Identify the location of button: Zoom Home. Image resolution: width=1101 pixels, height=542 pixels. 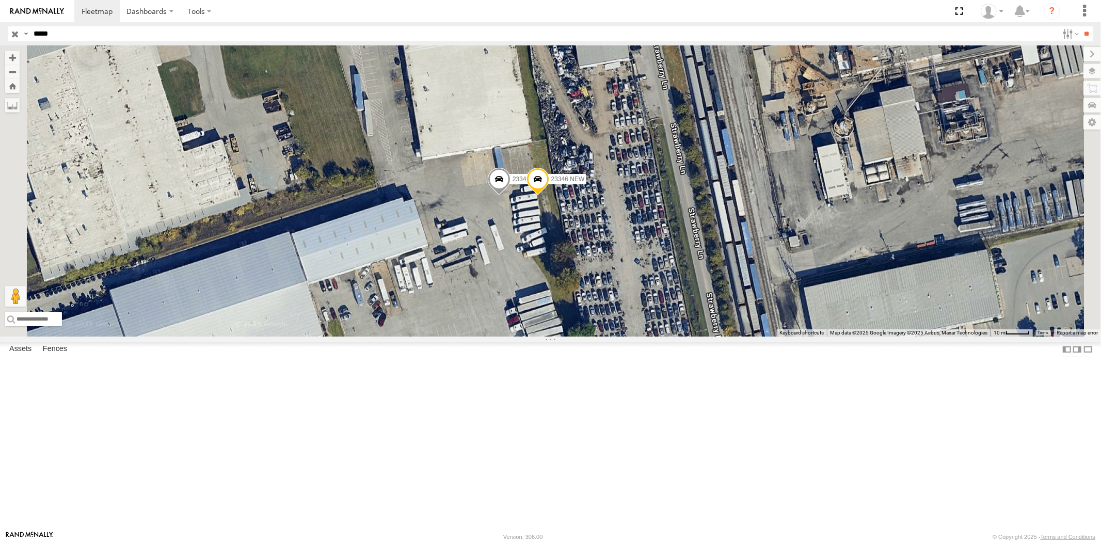
(12, 86).